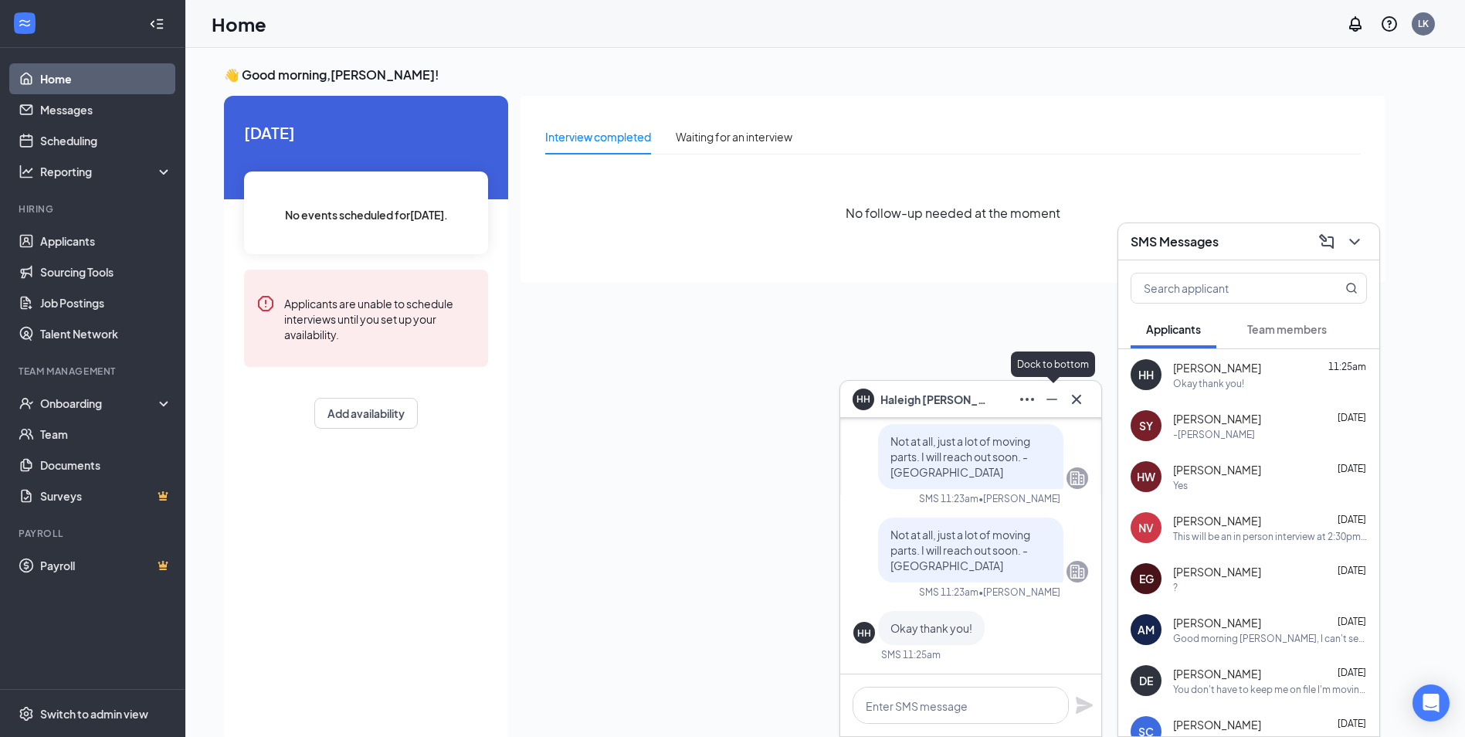 The height and width of the screenshot is (737, 1465). Describe the element at coordinates (1146, 527) in the screenshot. I see `div: NV` at that location.